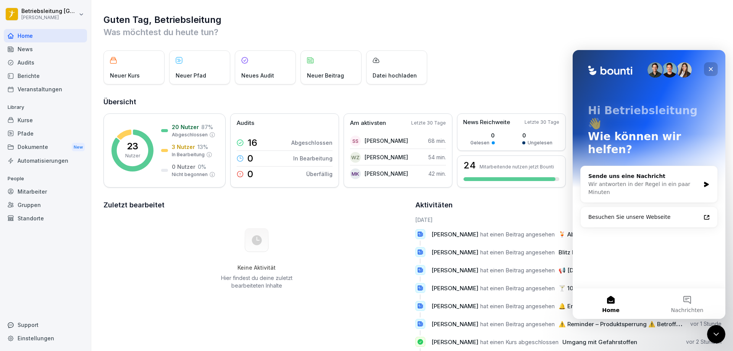 Image resolution: width=733 pixels, height=351 pixels. I want to click on div: SS, so click(355, 141).